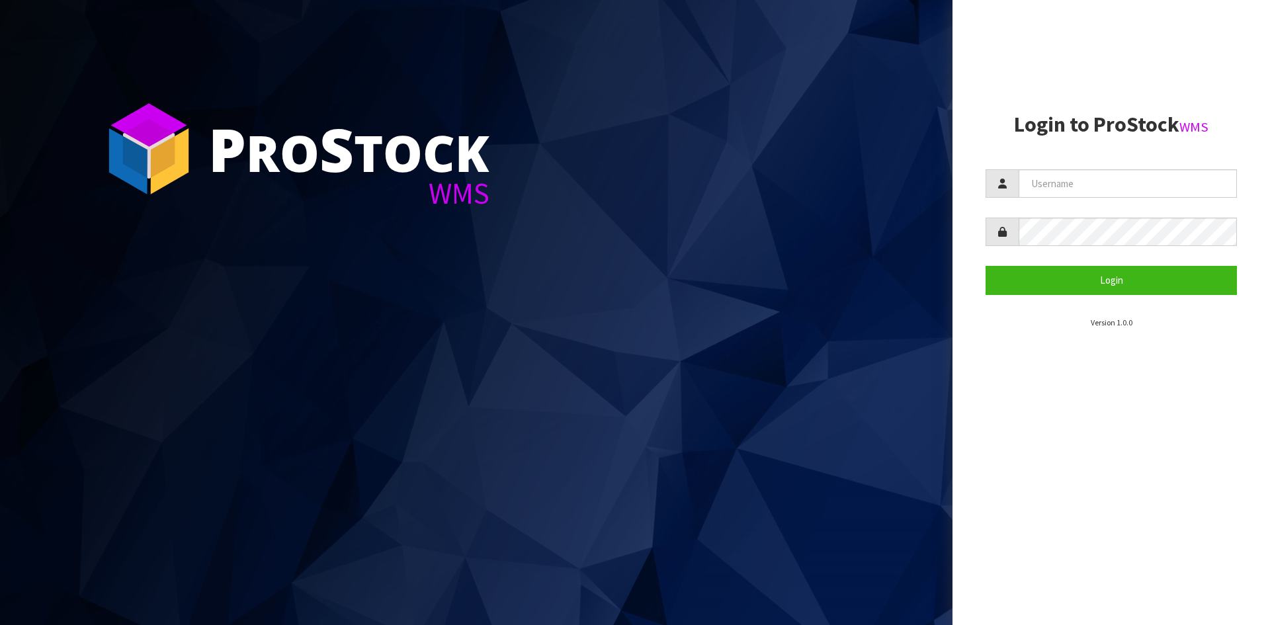 The height and width of the screenshot is (625, 1270). Describe the element at coordinates (1112, 124) in the screenshot. I see `h2: Login to ProStock` at that location.